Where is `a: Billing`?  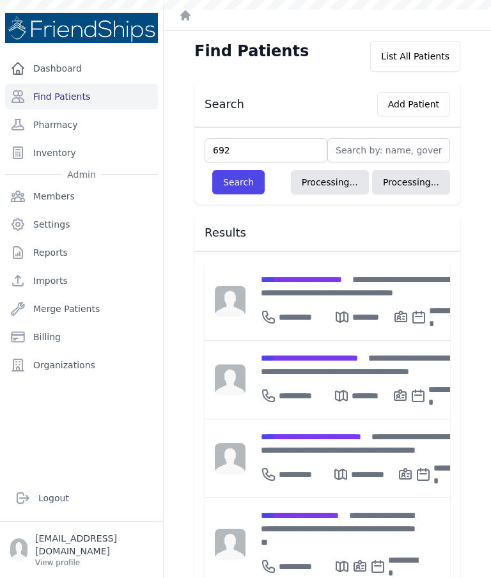
a: Billing is located at coordinates (81, 337).